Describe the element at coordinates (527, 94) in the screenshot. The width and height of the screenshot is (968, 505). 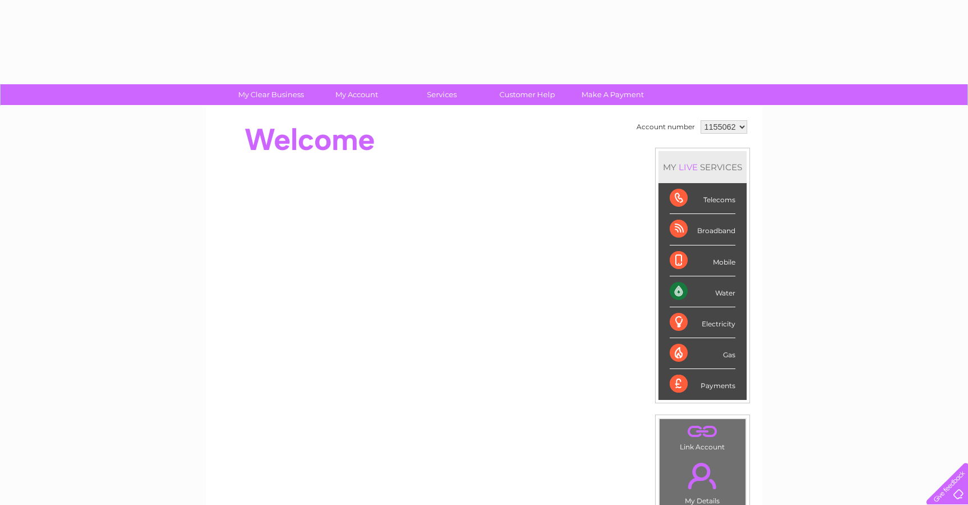
I see `a: Customer Help` at that location.